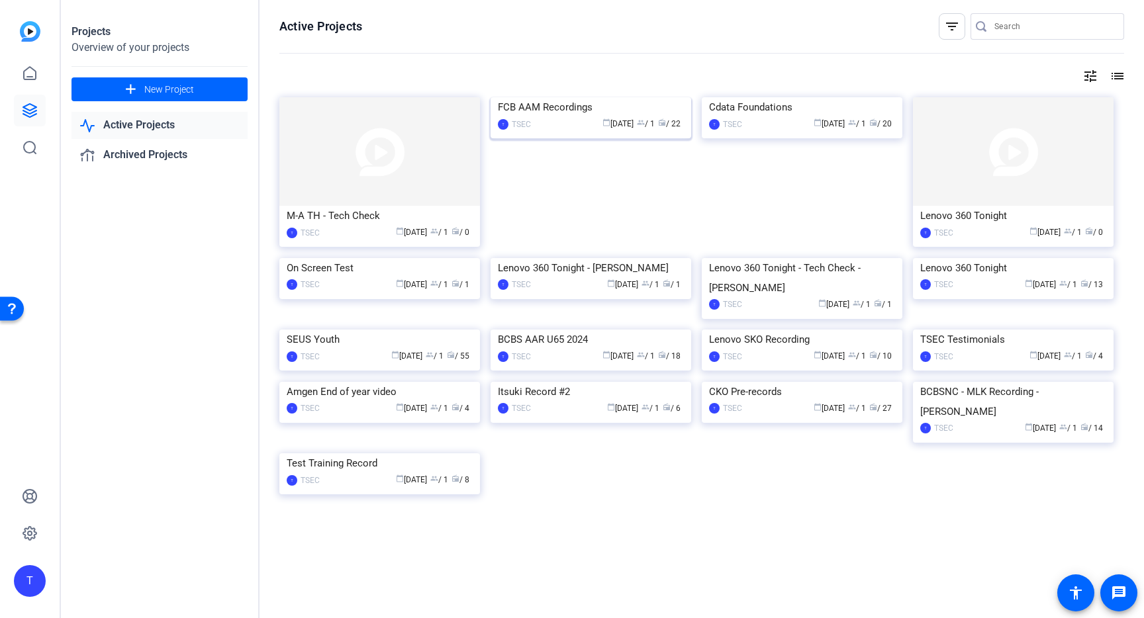 This screenshot has height=618, width=1144. What do you see at coordinates (1076, 593) in the screenshot?
I see `mat-icon: accessibility` at bounding box center [1076, 593].